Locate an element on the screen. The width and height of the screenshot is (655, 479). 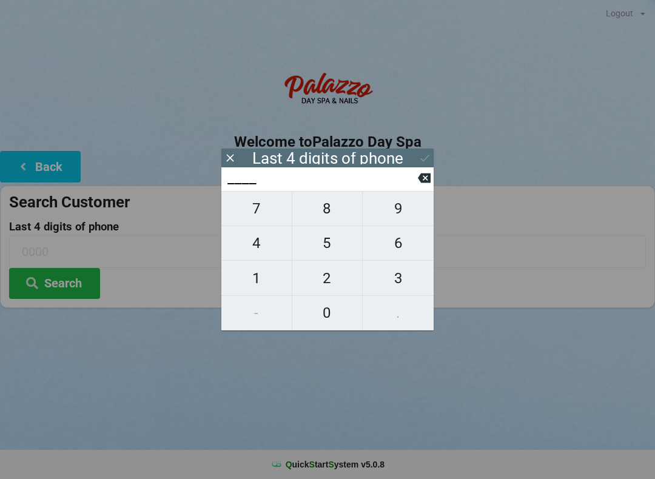
div: Last 4 digits of phone is located at coordinates (327, 158).